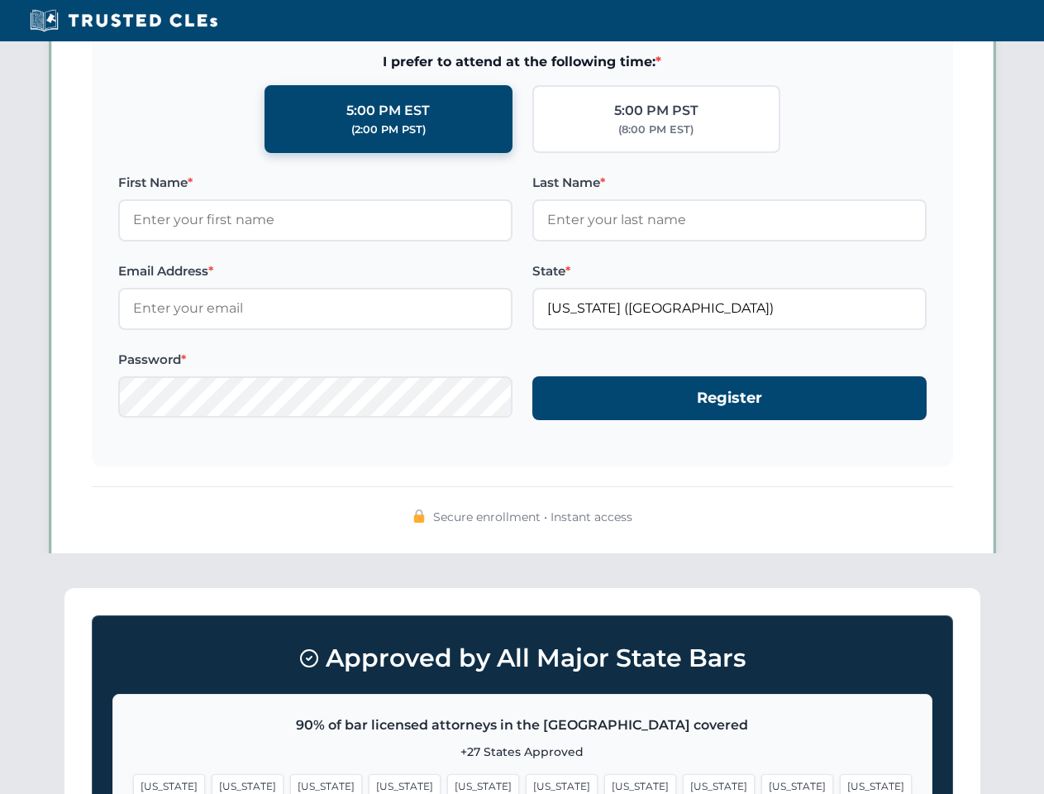 This screenshot has height=794, width=1044. I want to click on label: Password, so click(315, 360).